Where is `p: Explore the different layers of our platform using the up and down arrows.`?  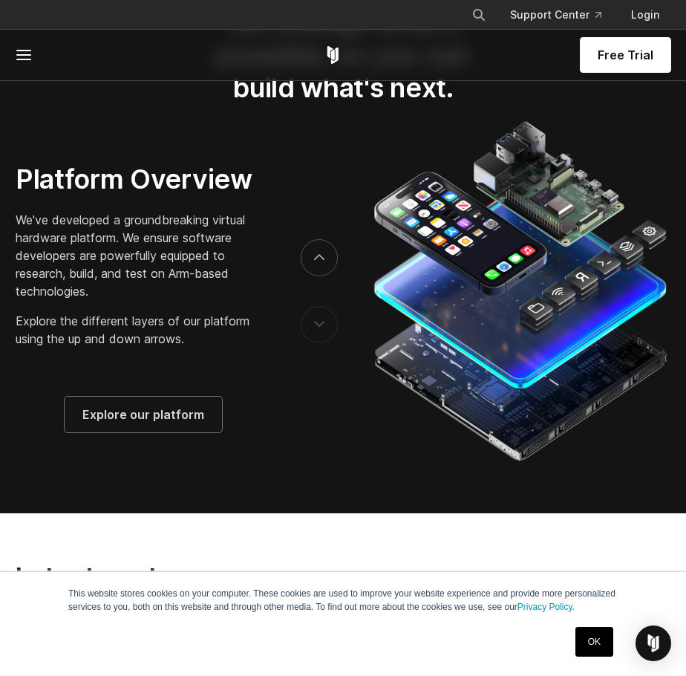 p: Explore the different layers of our platform using the up and down arrows. is located at coordinates (143, 330).